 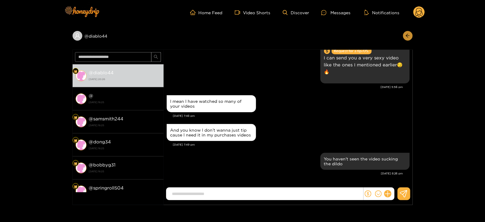 I want to click on p: I can send you a very sexy video like the ones I mentioned earlier😏🔥, so click(x=365, y=65).